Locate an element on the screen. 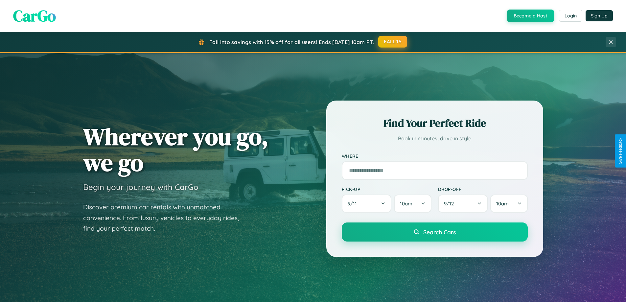 The width and height of the screenshot is (626, 302). span: CarGo is located at coordinates (34, 16).